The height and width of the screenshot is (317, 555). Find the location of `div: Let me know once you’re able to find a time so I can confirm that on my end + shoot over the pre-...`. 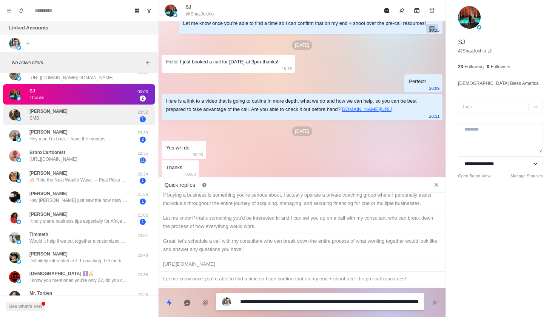

div: Let me know once you’re able to find a time so I can confirm that on my end + shoot over the pre-... is located at coordinates (304, 23).